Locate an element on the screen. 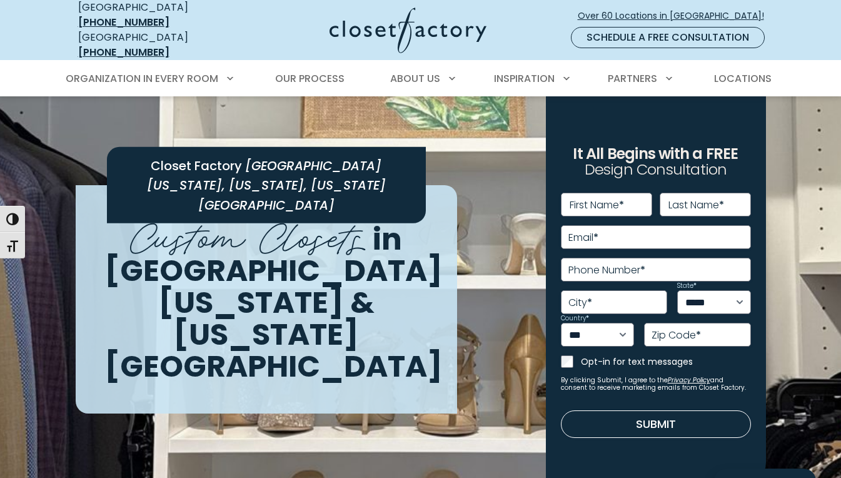  label: Last Name is located at coordinates (696, 205).